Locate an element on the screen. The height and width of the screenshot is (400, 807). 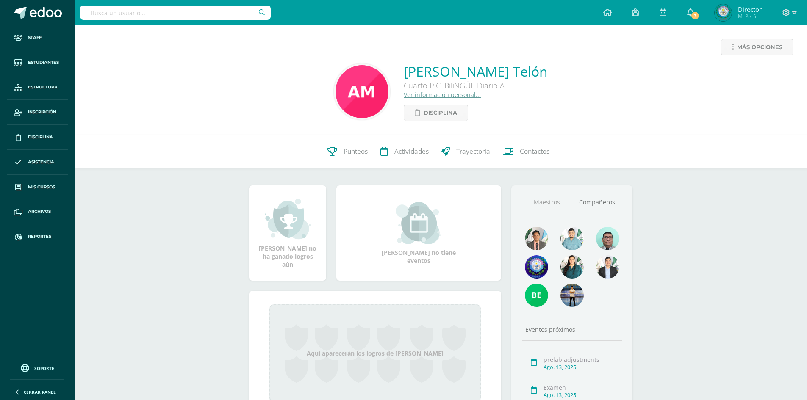
span: Punteos is located at coordinates (355, 151).